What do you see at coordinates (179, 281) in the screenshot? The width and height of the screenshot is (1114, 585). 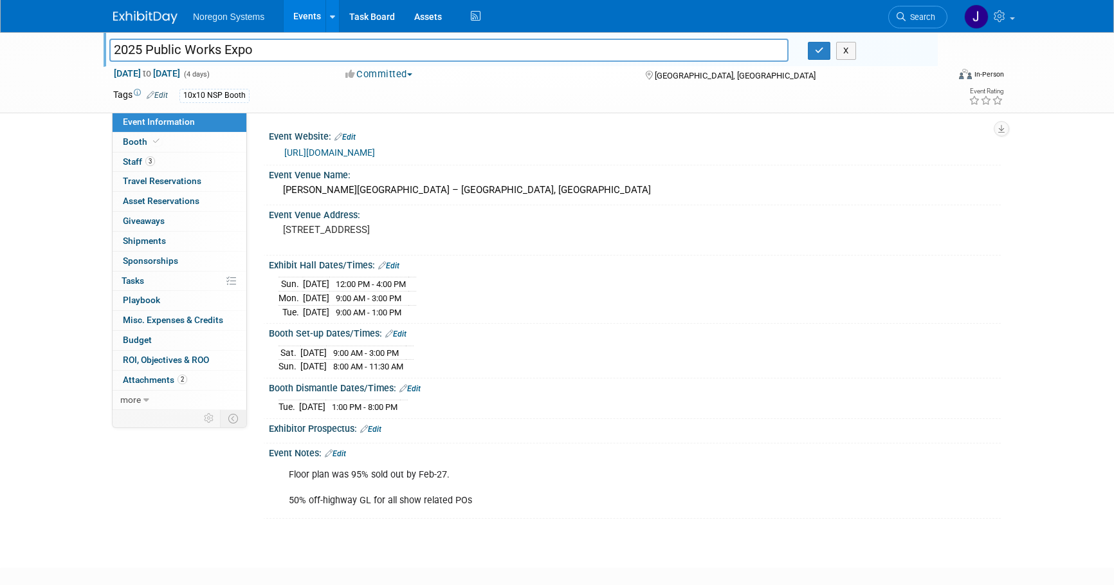 I see `a: Tasks` at bounding box center [179, 281].